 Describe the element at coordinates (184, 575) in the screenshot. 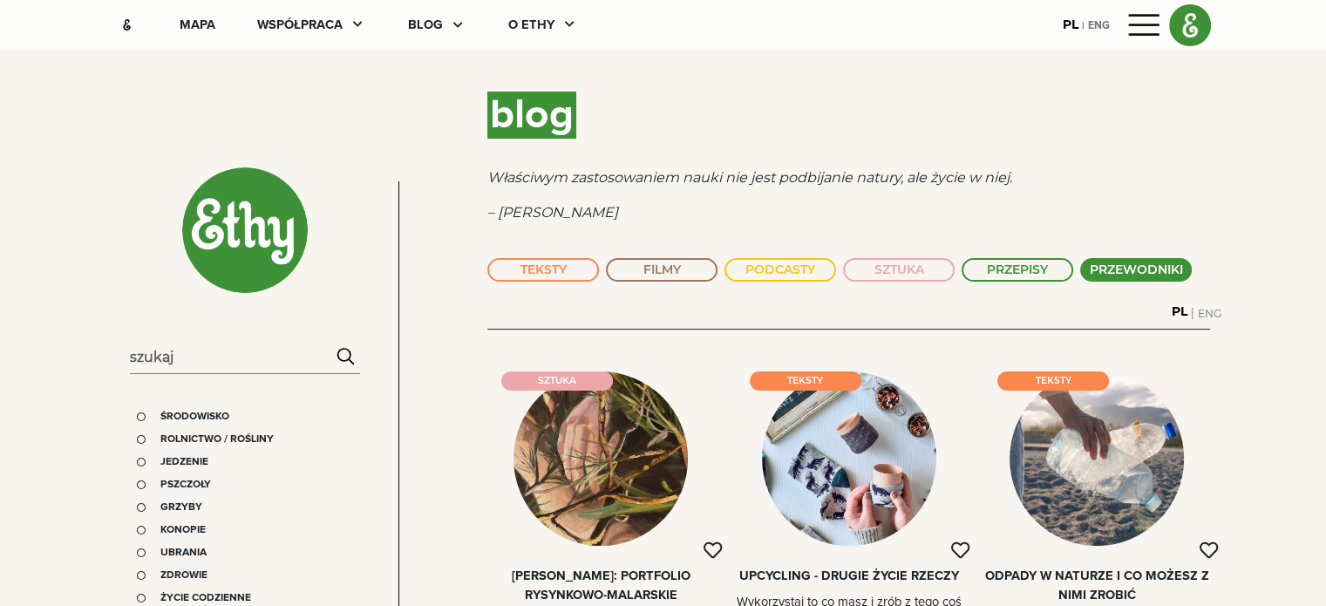

I see `div: Zdrowie` at that location.